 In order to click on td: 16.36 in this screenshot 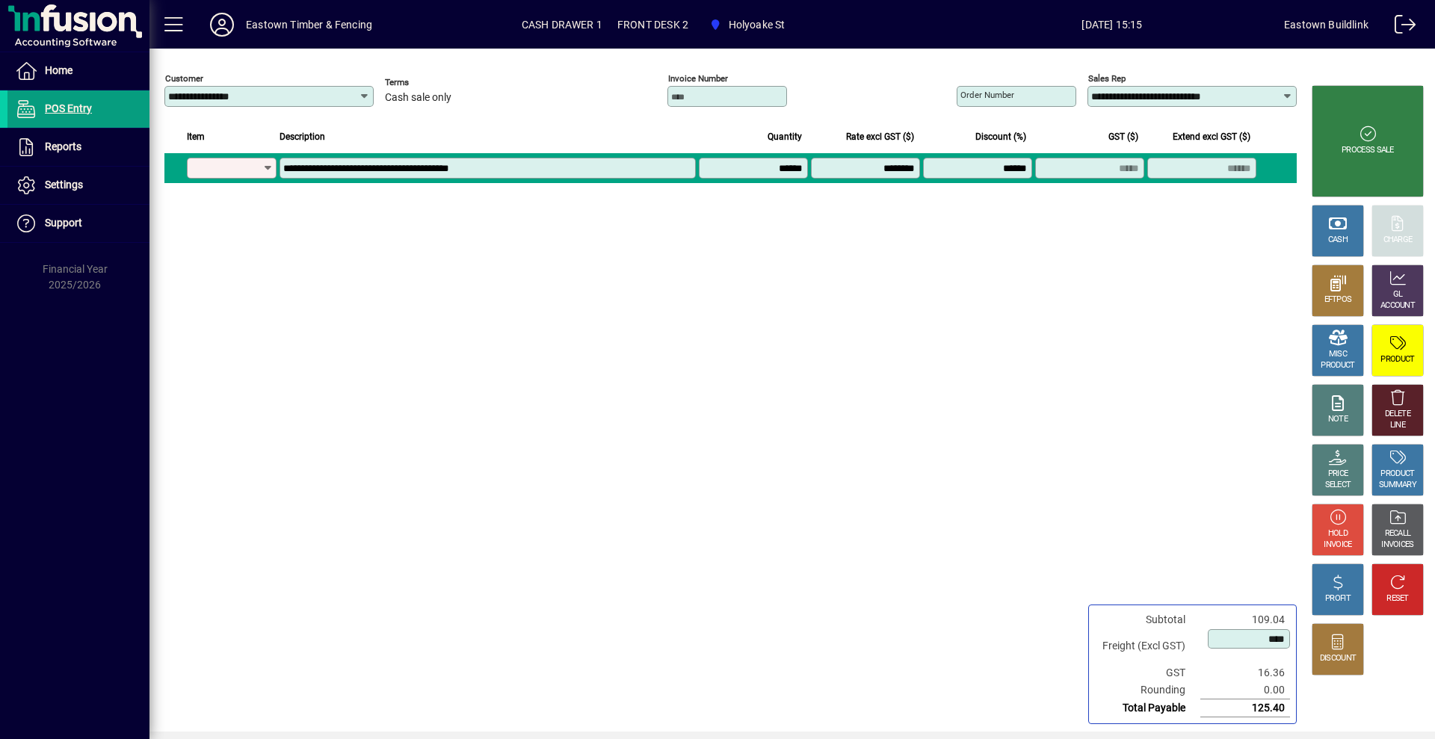, I will do `click(1246, 673)`.